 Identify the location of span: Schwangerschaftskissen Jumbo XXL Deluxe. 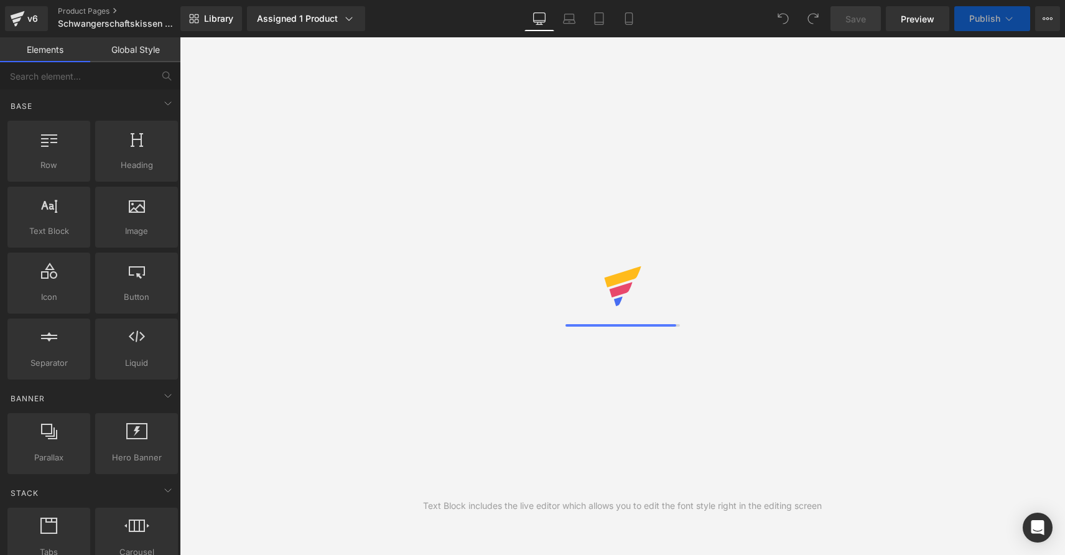
(118, 24).